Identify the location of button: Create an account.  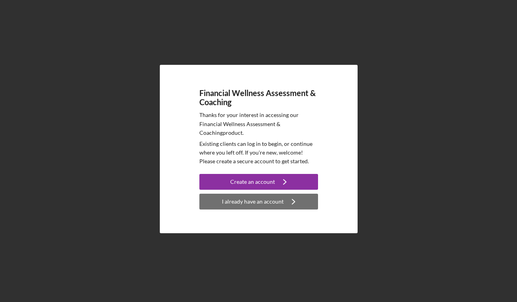
(259, 182).